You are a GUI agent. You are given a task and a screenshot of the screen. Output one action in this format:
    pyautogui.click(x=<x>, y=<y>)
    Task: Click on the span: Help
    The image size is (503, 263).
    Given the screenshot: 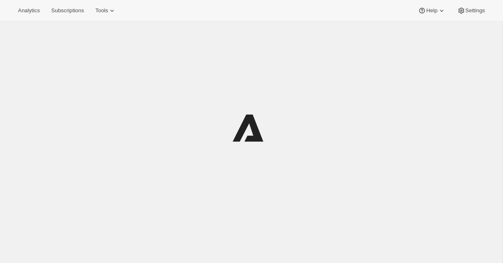 What is the action you would take?
    pyautogui.click(x=431, y=11)
    